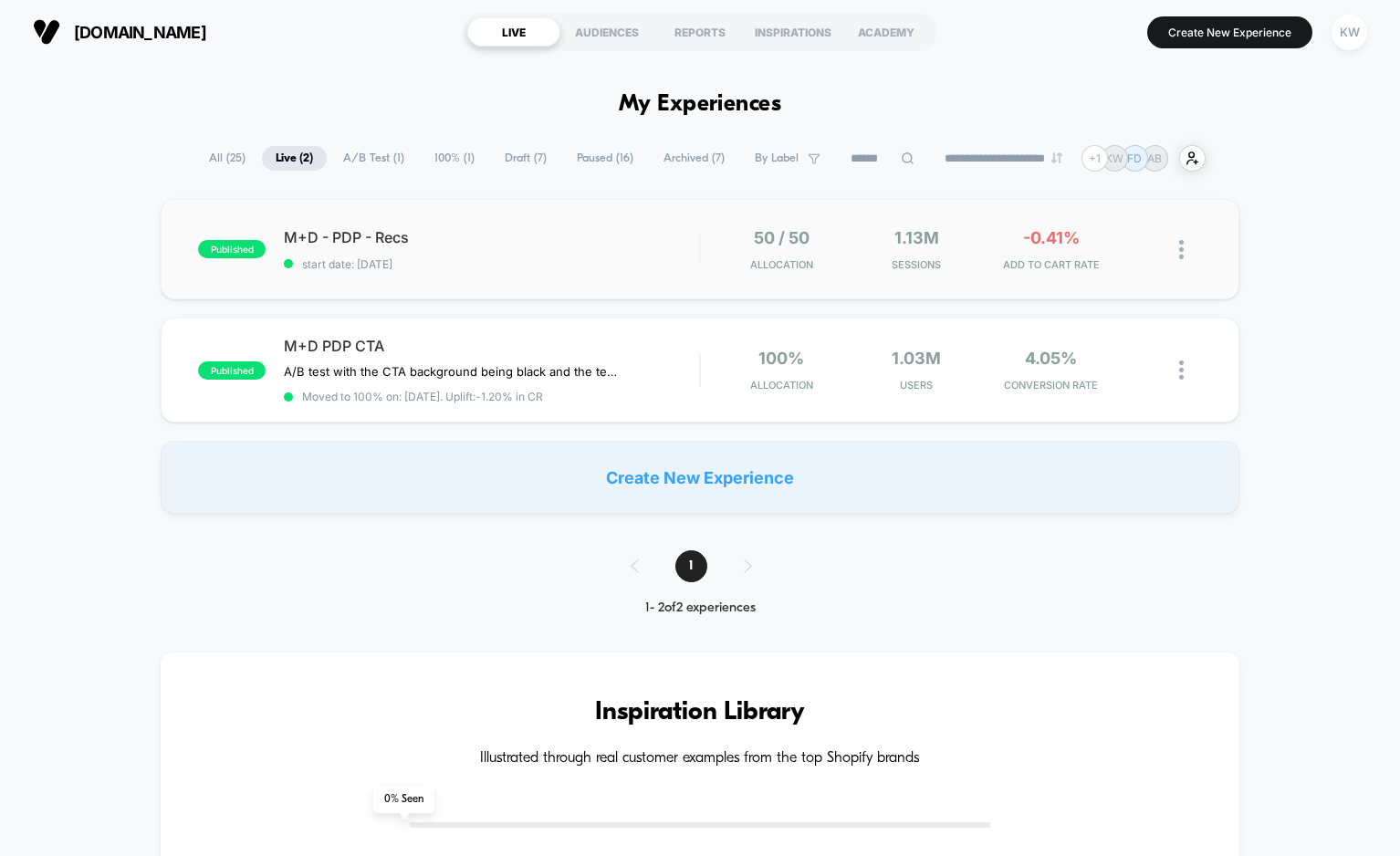 The width and height of the screenshot is (1400, 856). What do you see at coordinates (700, 104) in the screenshot?
I see `h1: My Experiences` at bounding box center [700, 104].